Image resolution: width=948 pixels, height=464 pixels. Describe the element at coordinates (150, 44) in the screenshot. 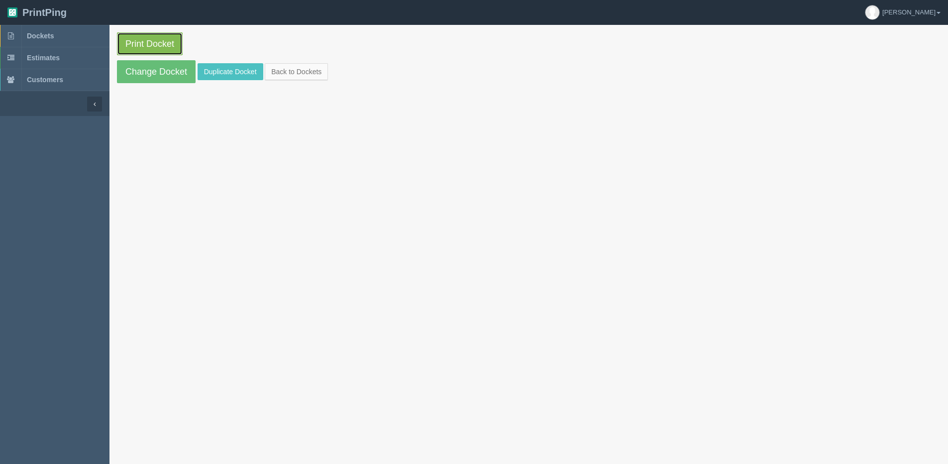

I see `a: Print Docket` at that location.